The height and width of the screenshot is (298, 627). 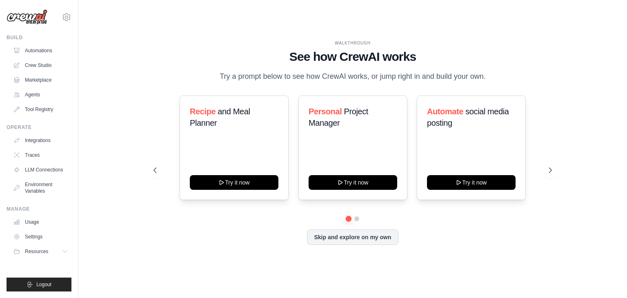 I want to click on a: Environment Variables, so click(x=40, y=188).